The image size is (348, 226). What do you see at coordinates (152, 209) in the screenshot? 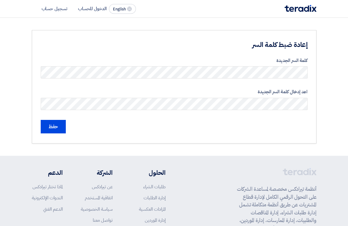
I see `a: المزادات العكسية` at bounding box center [152, 209].